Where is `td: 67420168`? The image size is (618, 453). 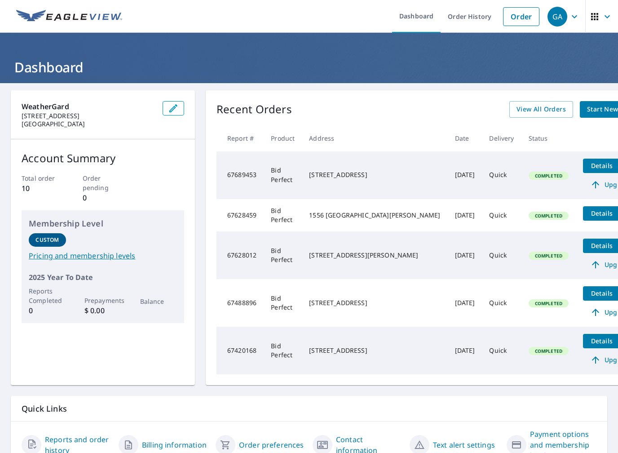 td: 67420168 is located at coordinates (240, 350).